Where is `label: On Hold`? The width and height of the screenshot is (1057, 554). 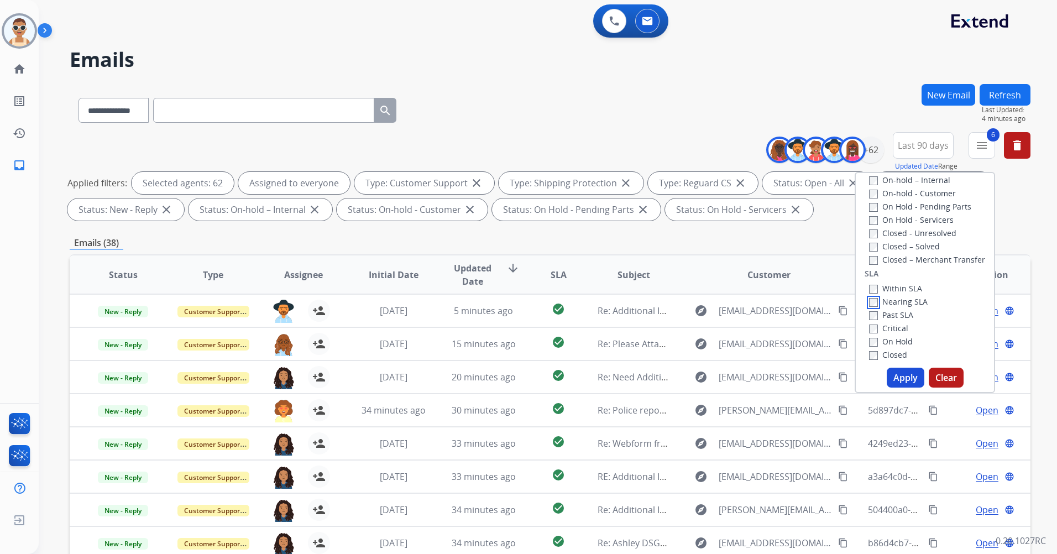 label: On Hold is located at coordinates (891, 341).